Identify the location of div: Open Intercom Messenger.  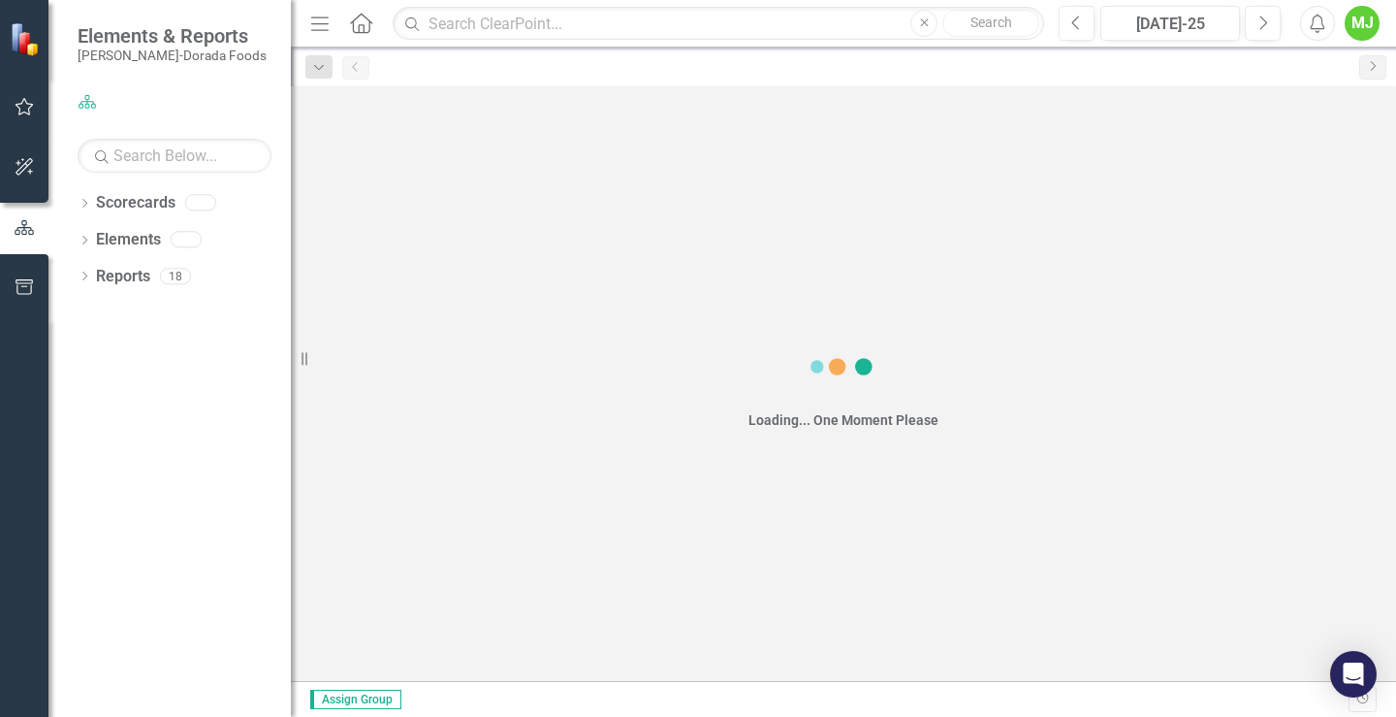
(1354, 674).